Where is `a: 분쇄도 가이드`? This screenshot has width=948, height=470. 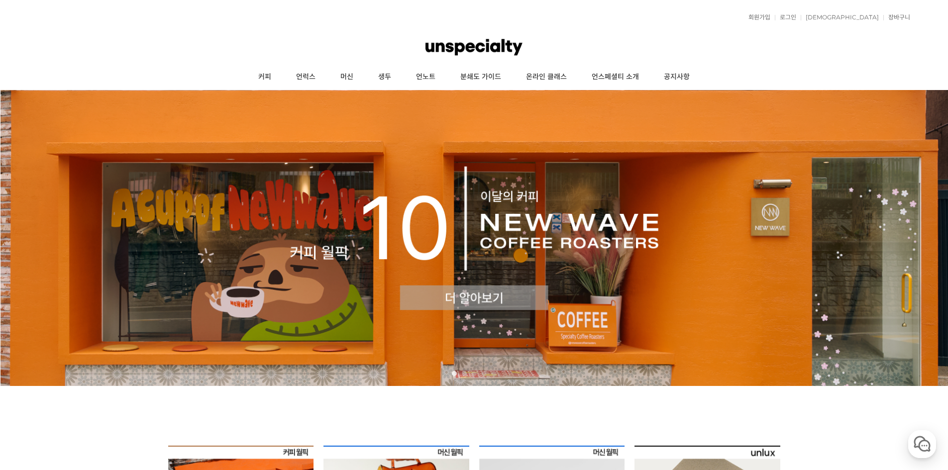 a: 분쇄도 가이드 is located at coordinates (481, 77).